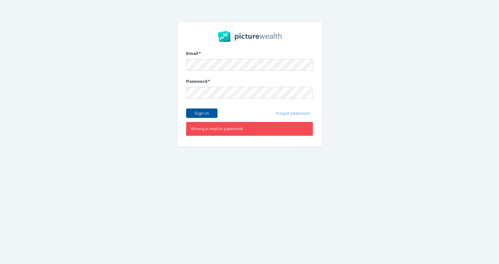 The image size is (499, 264). What do you see at coordinates (249, 55) in the screenshot?
I see `label: Email` at bounding box center [249, 55].